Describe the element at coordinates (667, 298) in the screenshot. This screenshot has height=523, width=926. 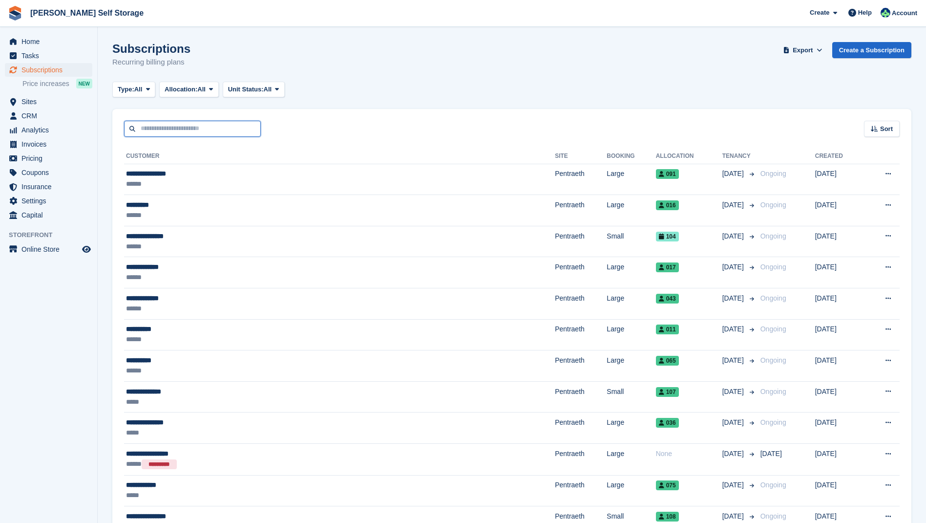
I see `span: 043` at that location.